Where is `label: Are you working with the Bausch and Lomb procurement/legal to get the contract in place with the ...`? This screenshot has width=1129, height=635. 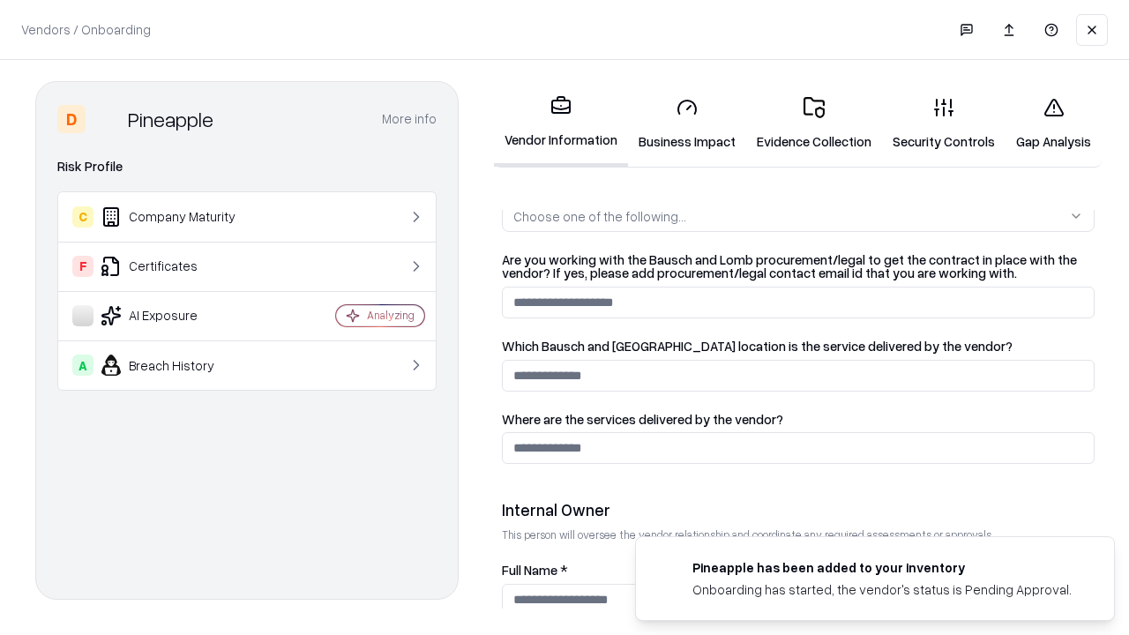 label: Are you working with the Bausch and Lomb procurement/legal to get the contract in place with the ... is located at coordinates (798, 266).